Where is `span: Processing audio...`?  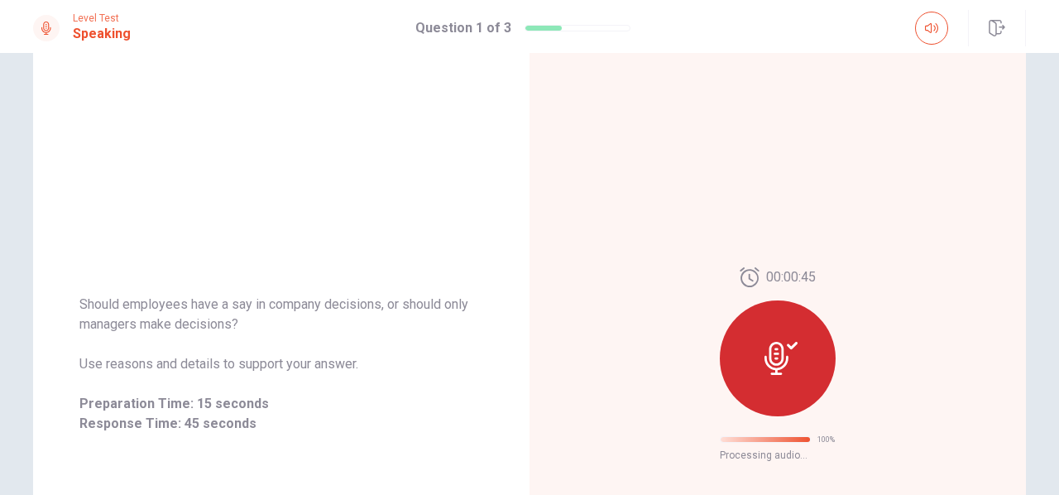
span: Processing audio... is located at coordinates (778, 455).